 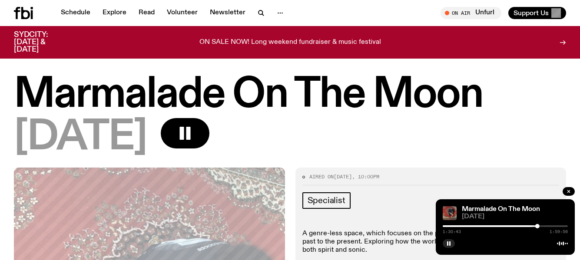 I want to click on span: 1:30:43, so click(x=451, y=232).